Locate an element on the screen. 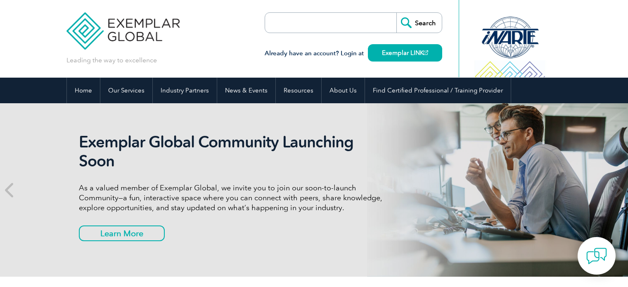 This screenshot has width=628, height=287. a: Resources is located at coordinates (299, 90).